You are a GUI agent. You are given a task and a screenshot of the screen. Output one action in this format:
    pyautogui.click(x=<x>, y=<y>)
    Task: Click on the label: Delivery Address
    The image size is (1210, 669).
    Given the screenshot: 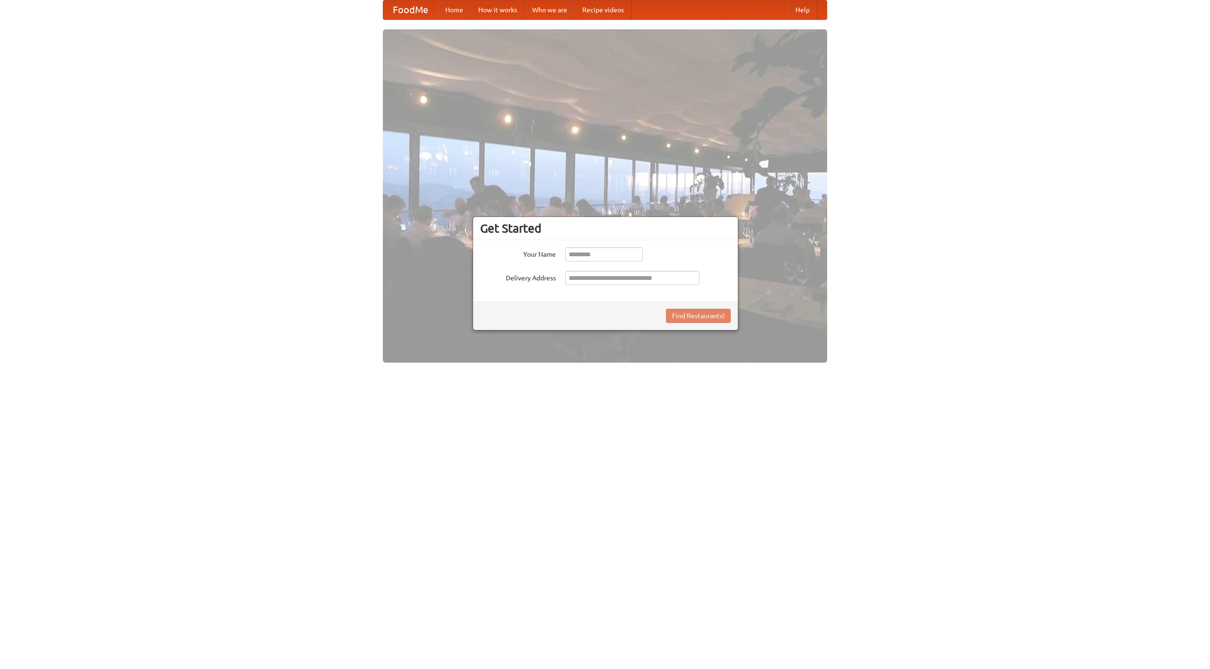 What is the action you would take?
    pyautogui.click(x=518, y=277)
    